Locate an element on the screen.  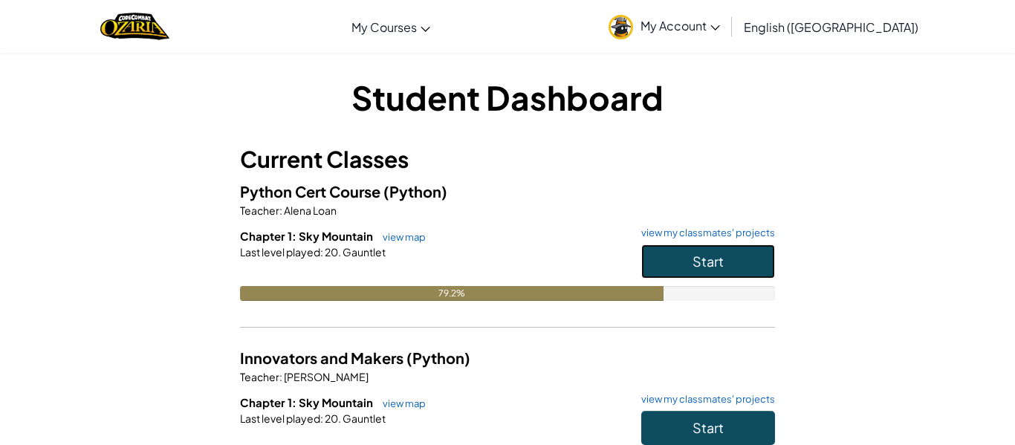
span: Alena Loan is located at coordinates (309, 210).